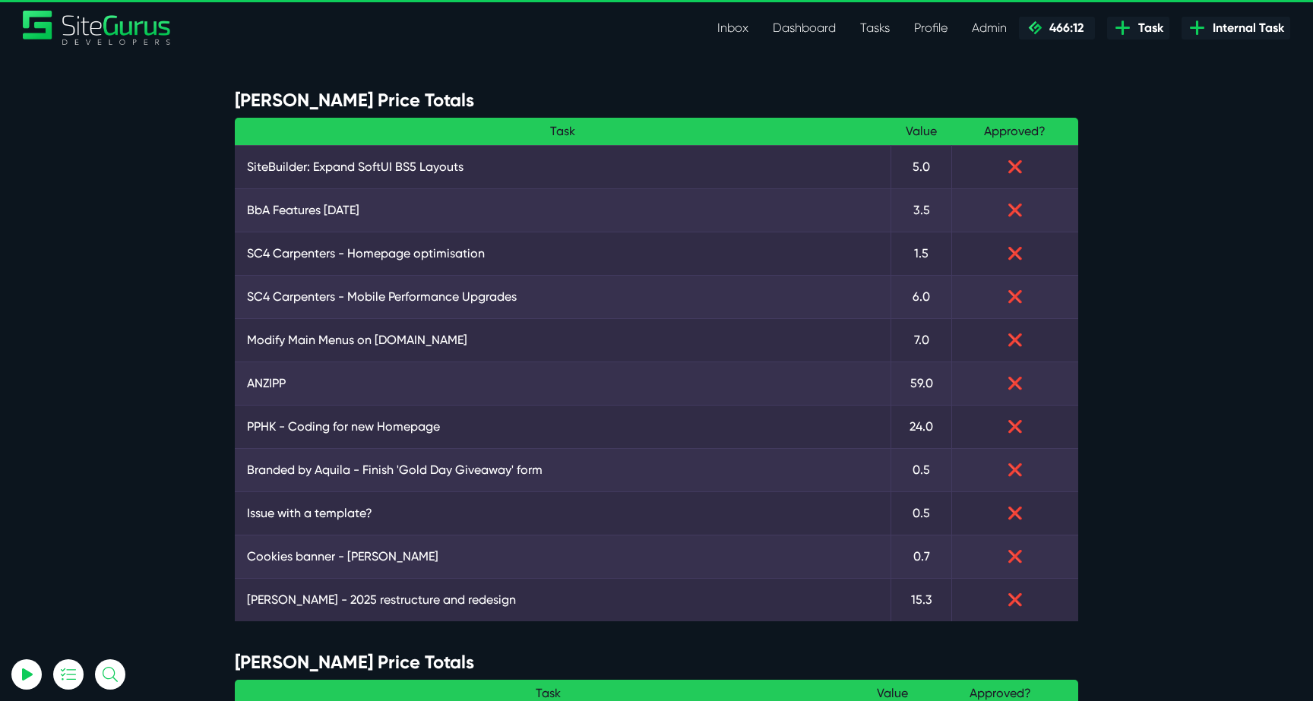 This screenshot has height=701, width=1313. What do you see at coordinates (562, 427) in the screenshot?
I see `a: PPHK - Coding for new Homepage` at bounding box center [562, 427].